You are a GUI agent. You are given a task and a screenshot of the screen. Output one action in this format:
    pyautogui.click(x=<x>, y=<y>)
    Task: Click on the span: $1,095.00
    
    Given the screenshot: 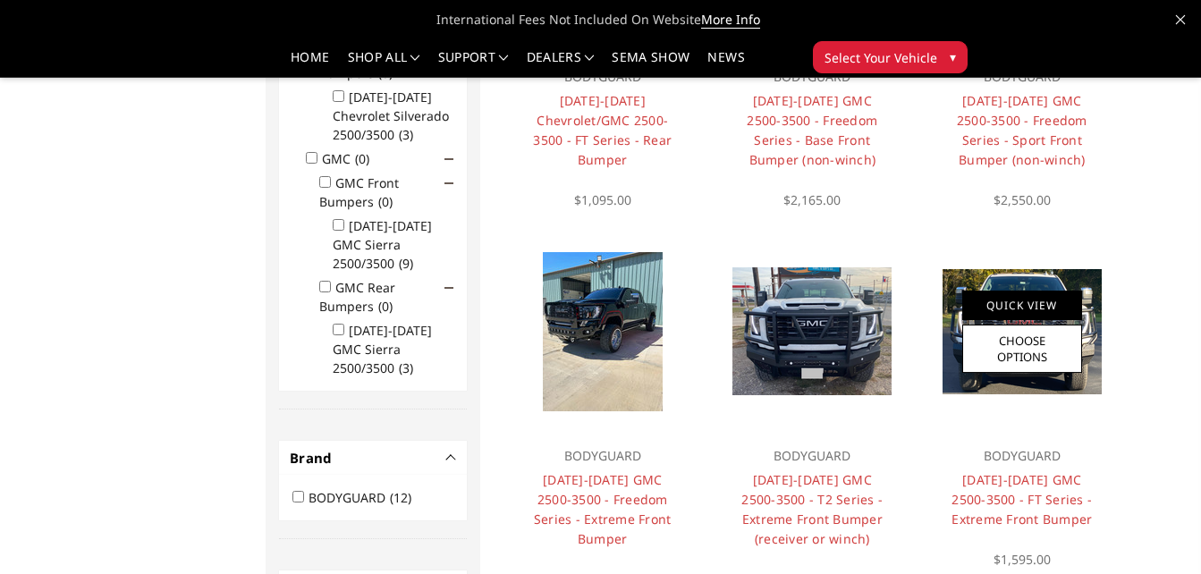 What is the action you would take?
    pyautogui.click(x=603, y=199)
    